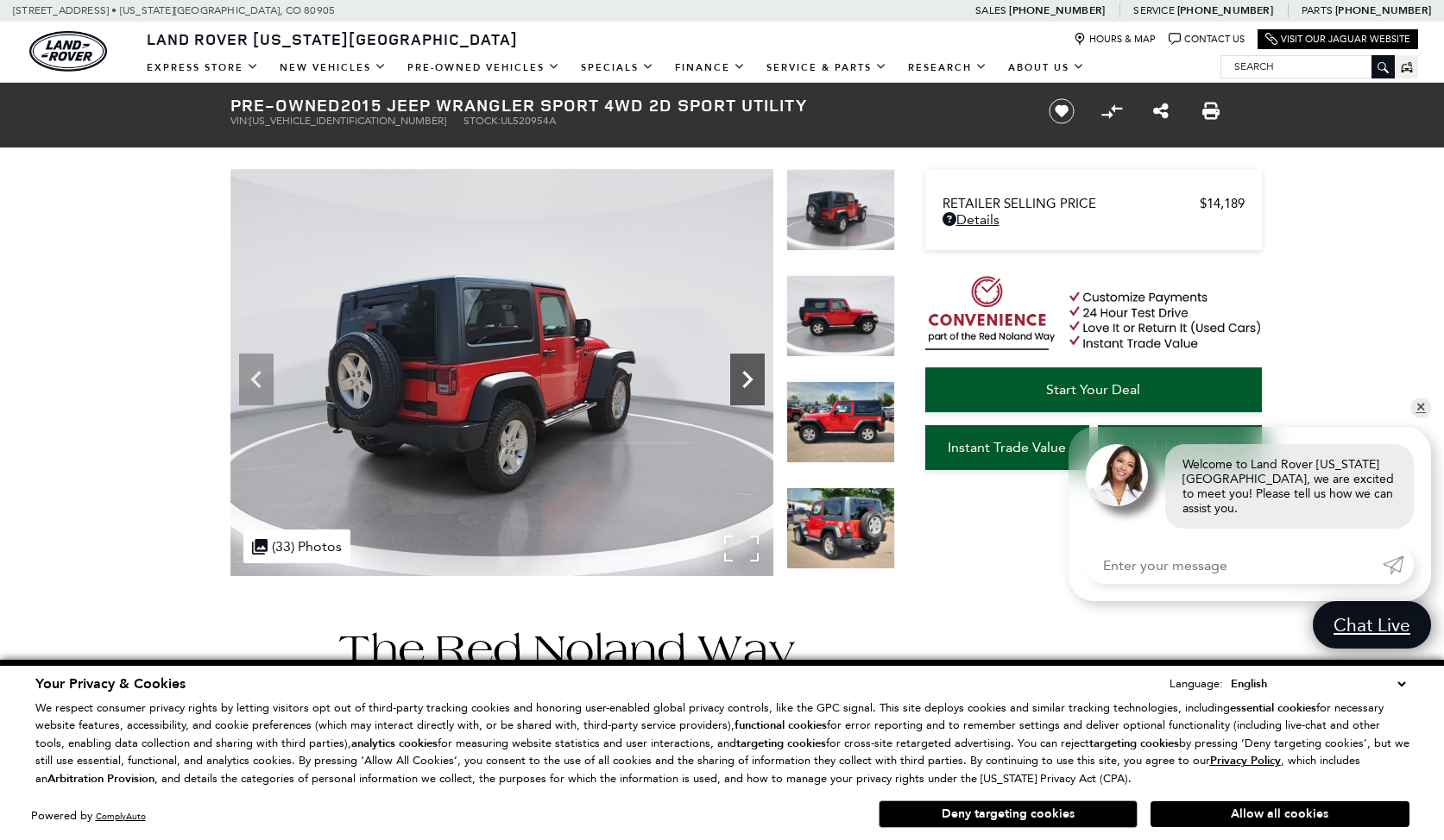 This screenshot has width=1444, height=840. What do you see at coordinates (68, 51) in the screenshot?
I see `a: land-rover` at bounding box center [68, 51].